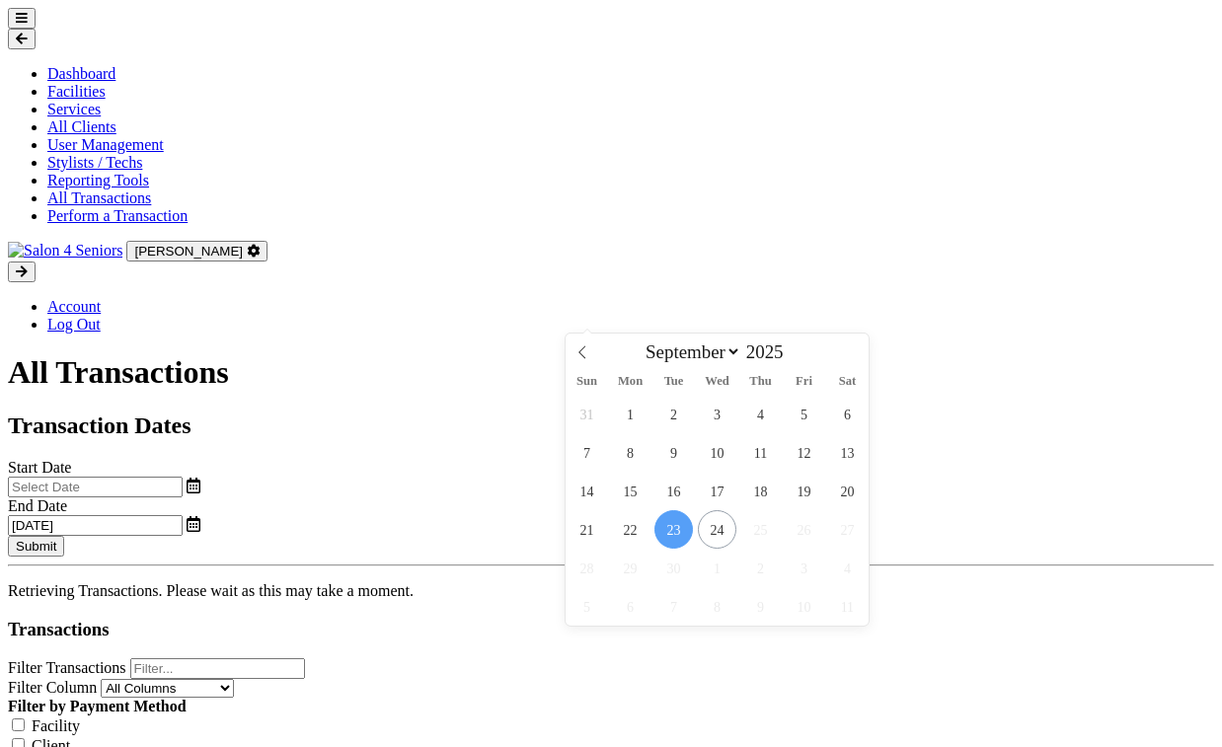 This screenshot has width=1222, height=747. I want to click on img: Salon 4 Seniors, so click(65, 251).